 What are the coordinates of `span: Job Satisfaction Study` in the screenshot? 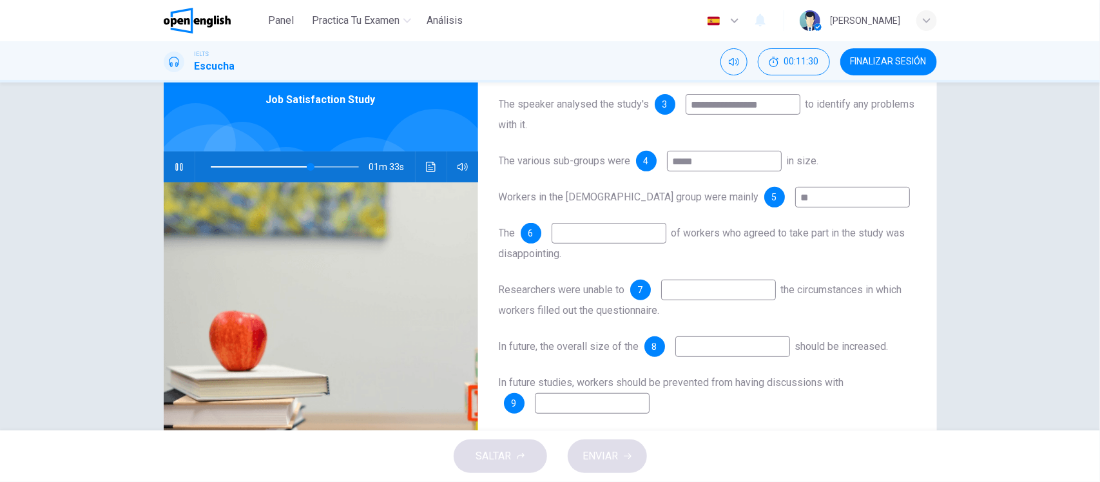 It's located at (321, 100).